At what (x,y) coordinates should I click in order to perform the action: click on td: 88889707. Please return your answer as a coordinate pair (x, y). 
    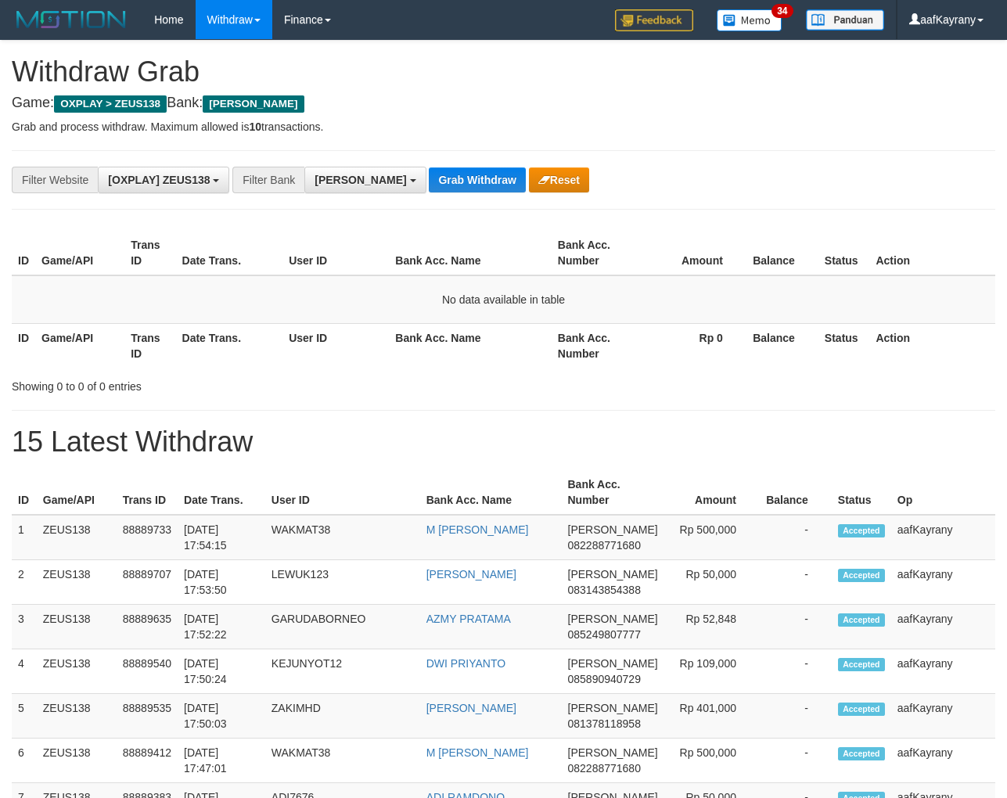
    Looking at the image, I should click on (147, 582).